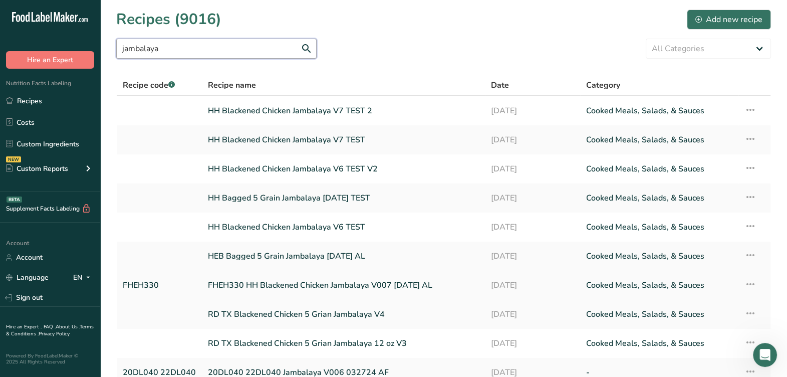 The width and height of the screenshot is (787, 377). What do you see at coordinates (603, 85) in the screenshot?
I see `span: Category` at bounding box center [603, 85].